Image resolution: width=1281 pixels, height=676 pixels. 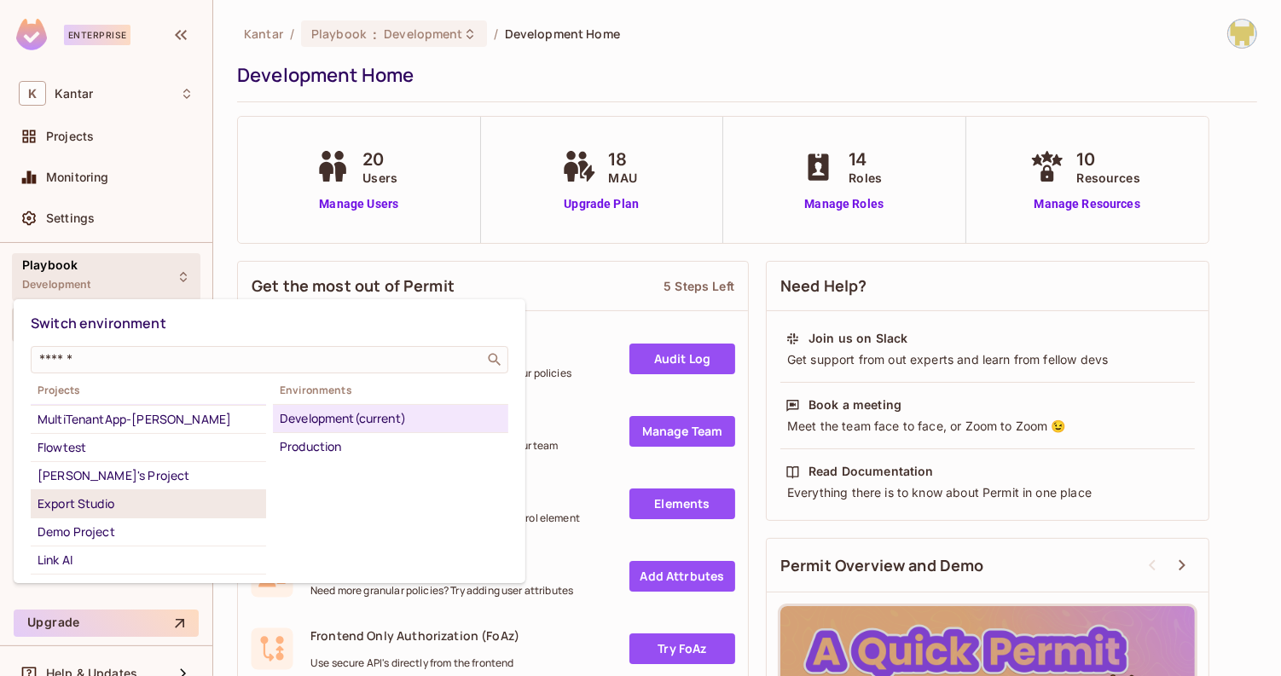 I want to click on div: Export Studio, so click(x=148, y=504).